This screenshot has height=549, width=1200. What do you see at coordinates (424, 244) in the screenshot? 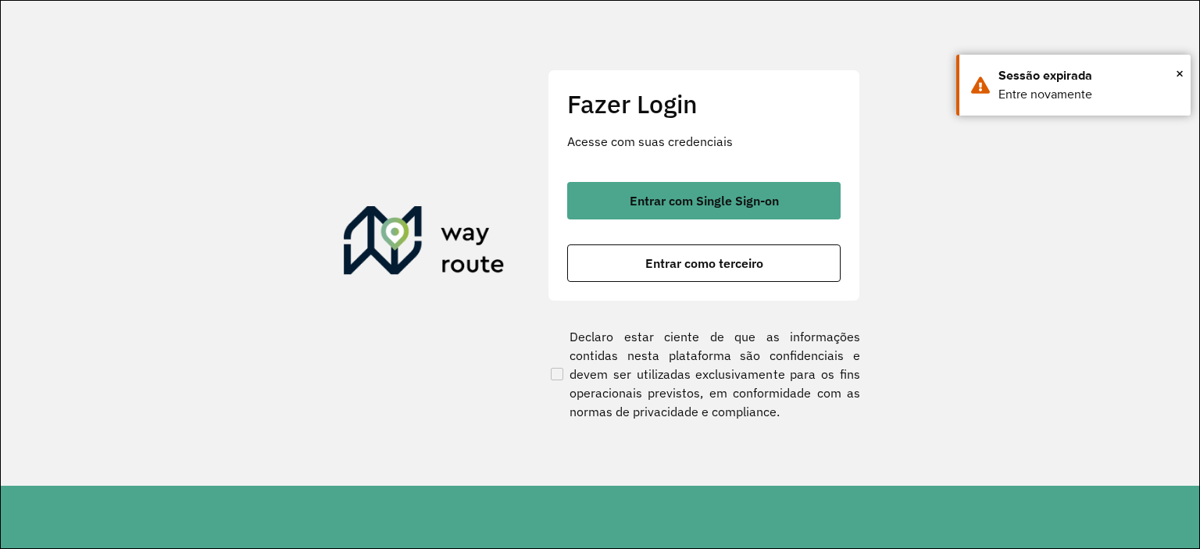
I see `img: Roteirizador AmbevTech` at bounding box center [424, 244].